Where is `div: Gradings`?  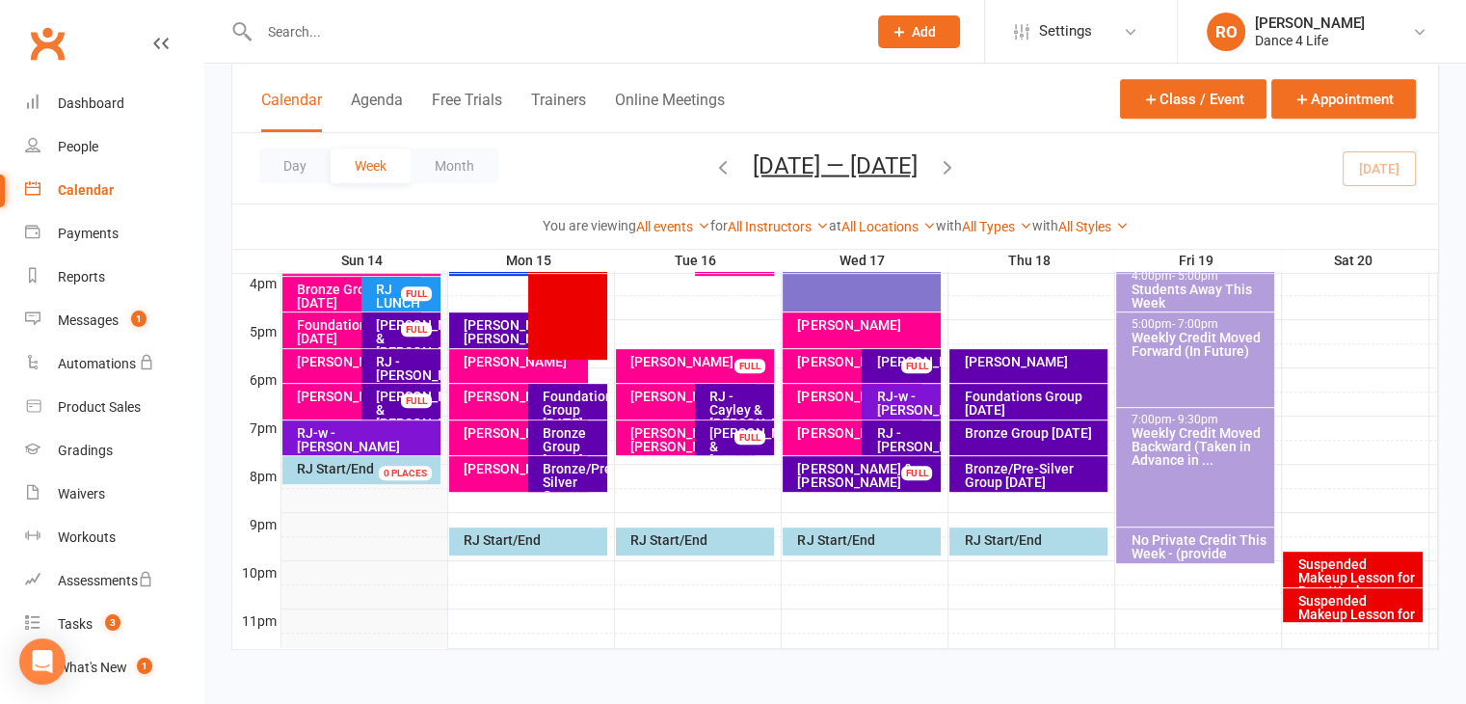
div: Gradings is located at coordinates (85, 450).